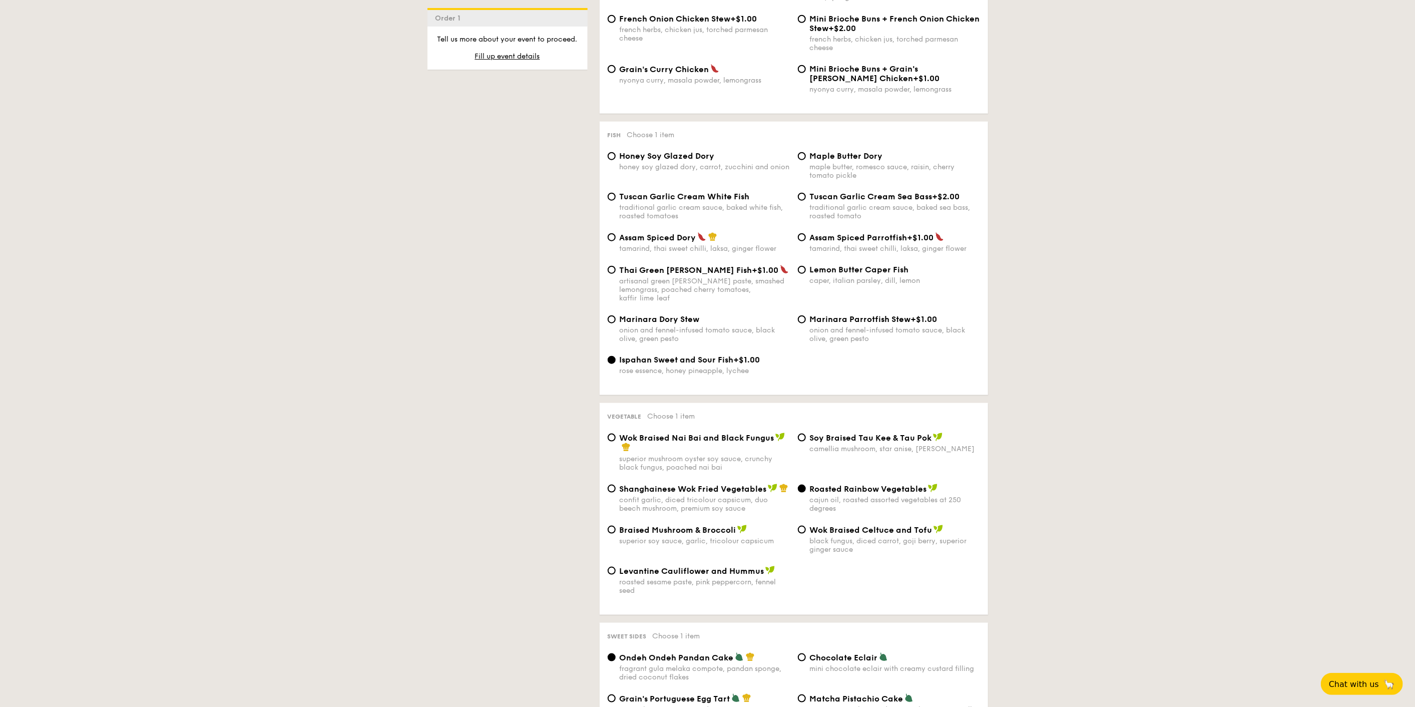 The width and height of the screenshot is (1415, 707). I want to click on input: French Onion Chicken Stew+$1.00french herbs, chicken jus, torched parmesan cheese, so click(612, 19).